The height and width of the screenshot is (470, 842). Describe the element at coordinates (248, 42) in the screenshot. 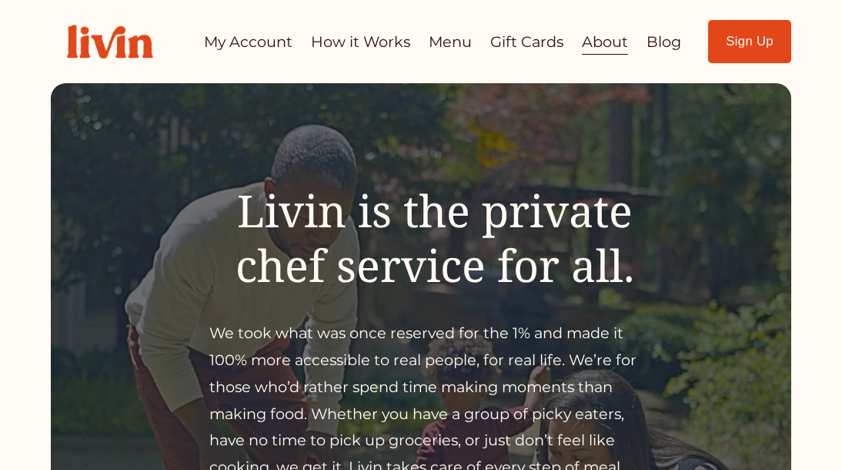

I see `a: My Account` at that location.